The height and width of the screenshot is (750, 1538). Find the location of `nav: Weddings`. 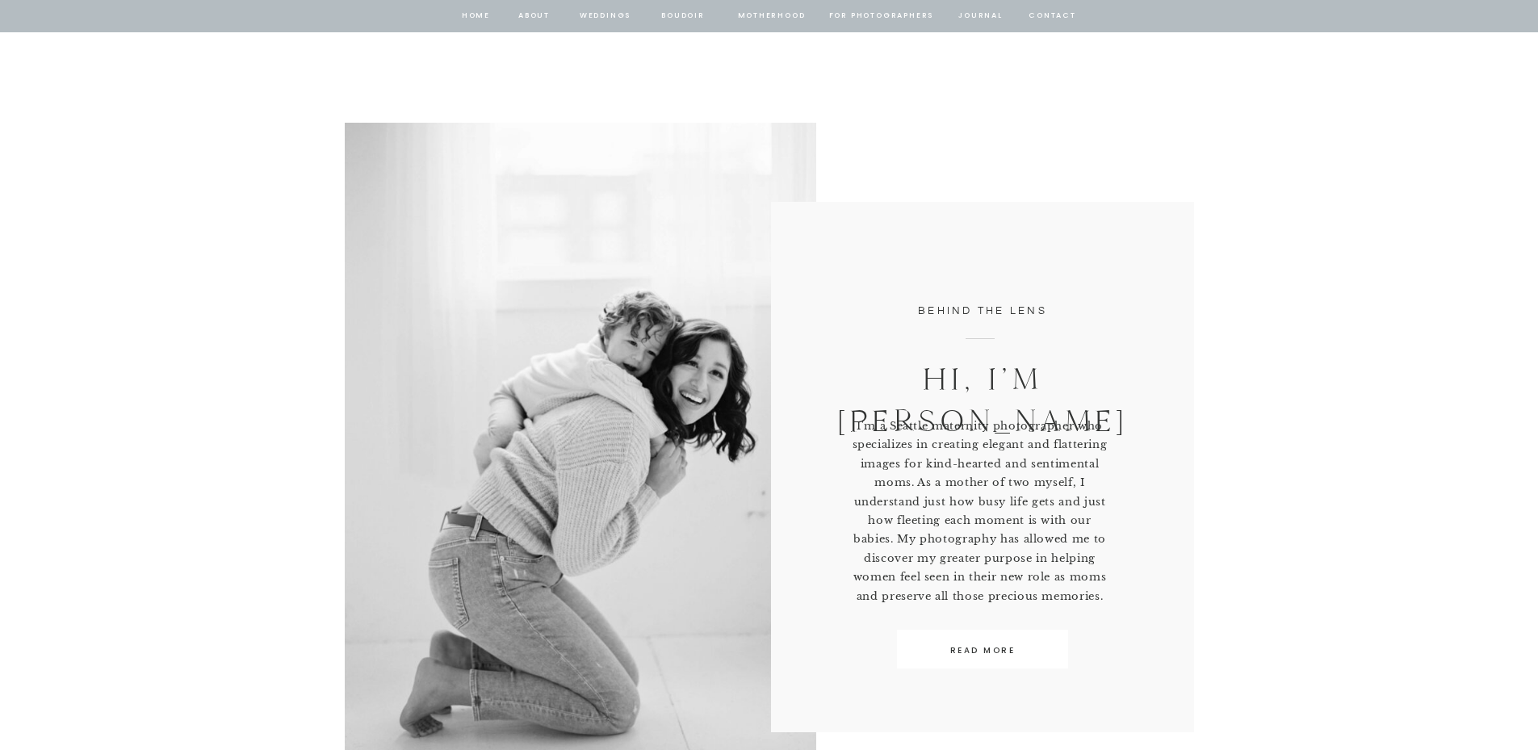

nav: Weddings is located at coordinates (606, 16).